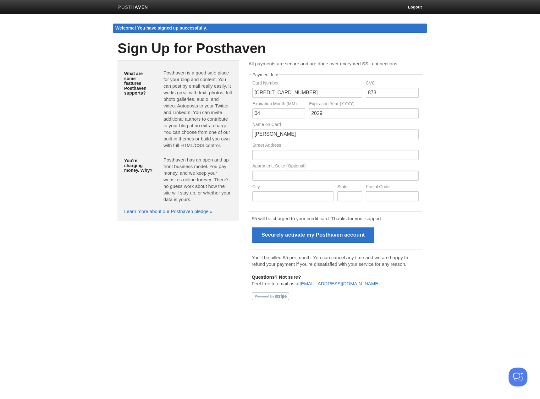 This screenshot has width=540, height=399. I want to click on a: Learn more about our Posthaven pledge », so click(168, 211).